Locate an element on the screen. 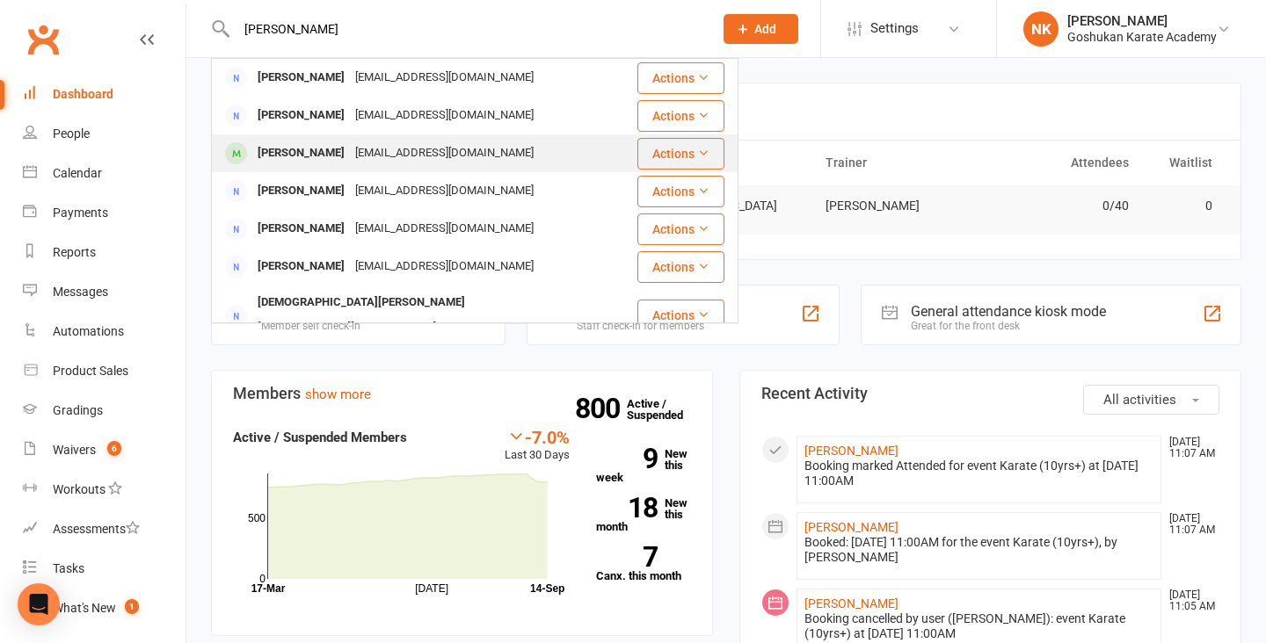  div: NK is located at coordinates (1041, 29).